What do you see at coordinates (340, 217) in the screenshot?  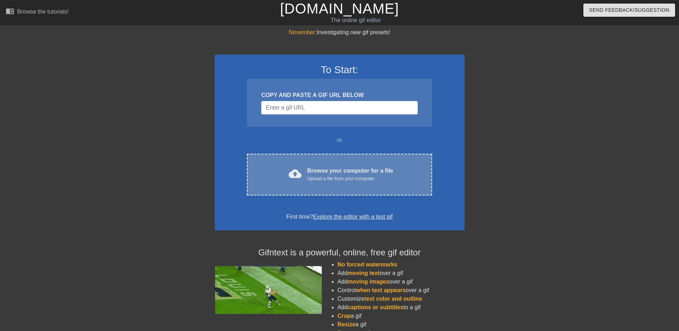 I see `div: First time?` at bounding box center [340, 217].